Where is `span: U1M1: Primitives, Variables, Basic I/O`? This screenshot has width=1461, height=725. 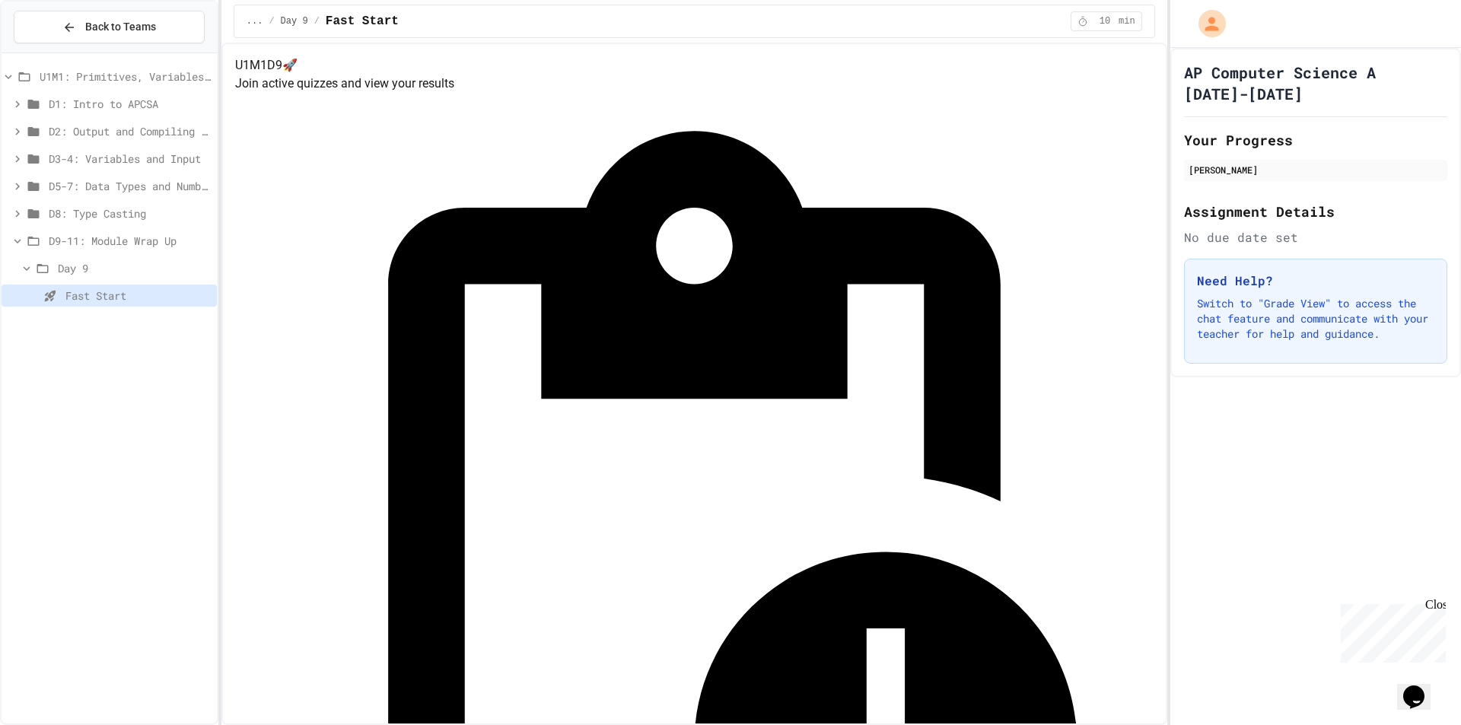 span: U1M1: Primitives, Variables, Basic I/O is located at coordinates (125, 76).